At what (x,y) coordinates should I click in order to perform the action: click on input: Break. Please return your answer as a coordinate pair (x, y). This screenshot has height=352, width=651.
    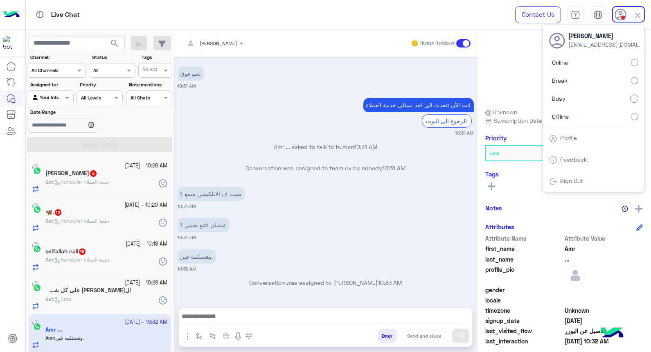
    Looking at the image, I should click on (634, 81).